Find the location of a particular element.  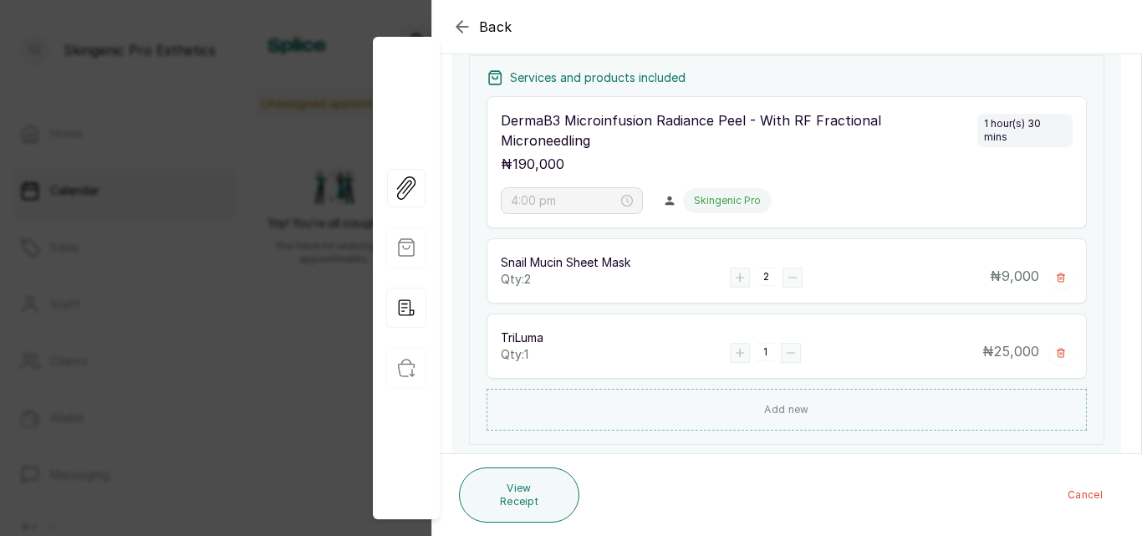

span: 25,000 is located at coordinates (1016, 351).